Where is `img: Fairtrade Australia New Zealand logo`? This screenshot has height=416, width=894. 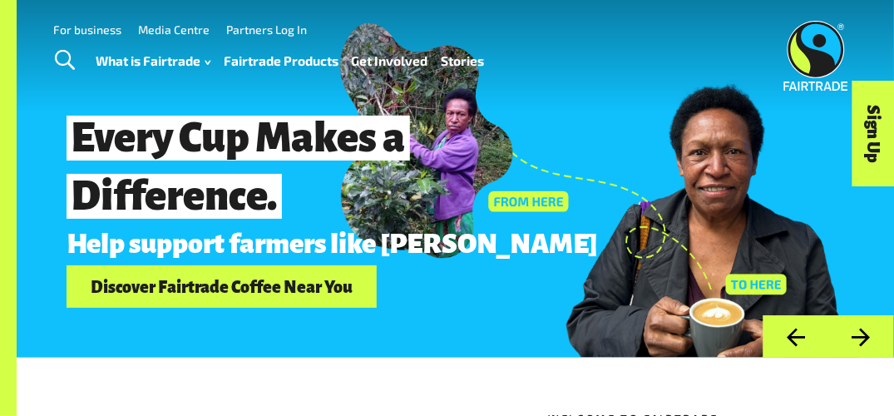 img: Fairtrade Australia New Zealand logo is located at coordinates (815, 56).